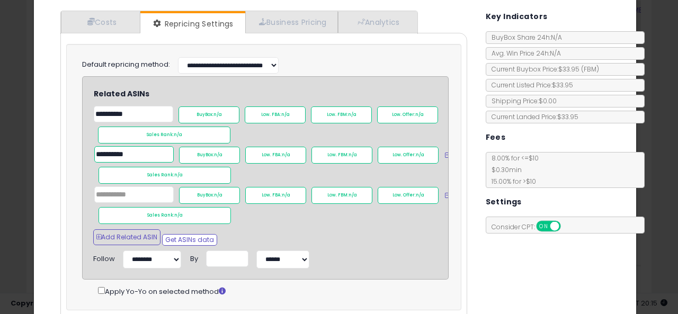 This screenshot has width=678, height=314. Describe the element at coordinates (194, 257) in the screenshot. I see `div: By` at that location.